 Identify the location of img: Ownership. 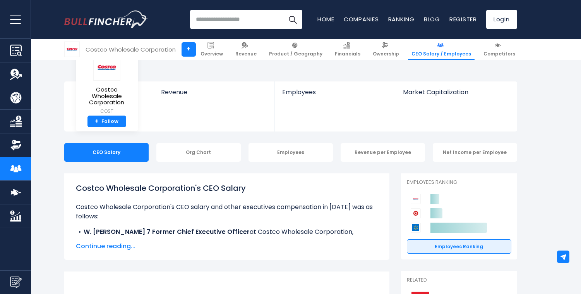
(16, 145).